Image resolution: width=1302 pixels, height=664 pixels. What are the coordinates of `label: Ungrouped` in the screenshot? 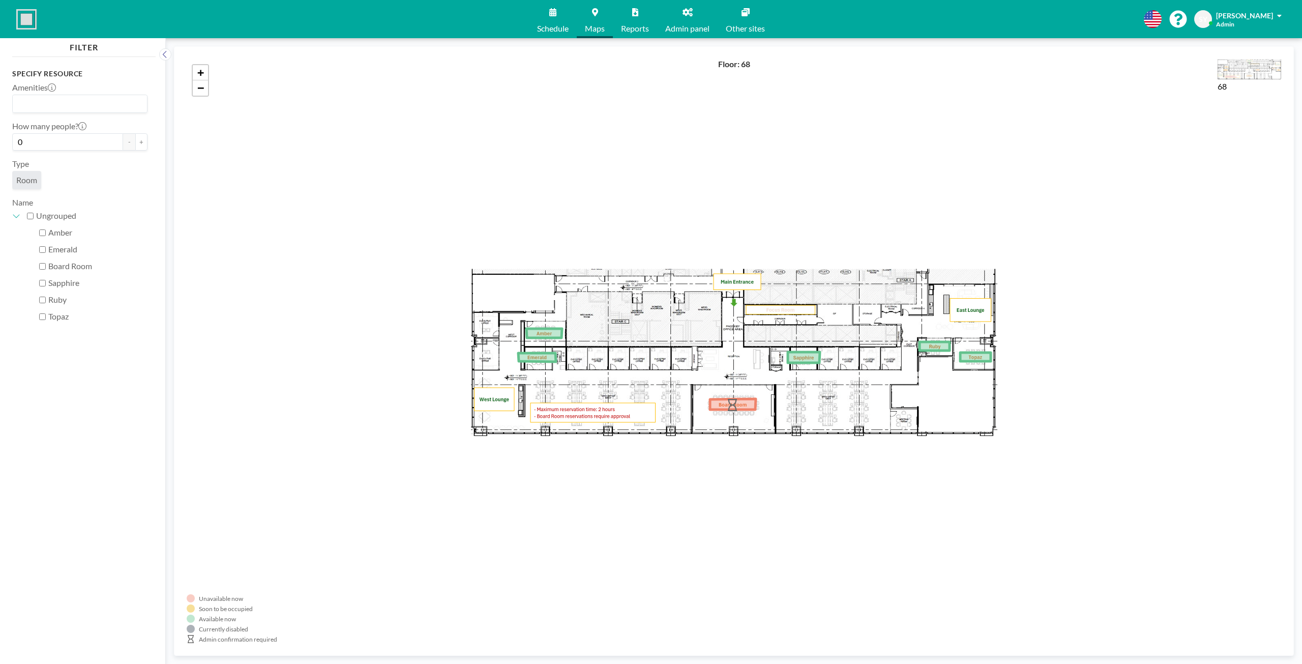 It's located at (92, 216).